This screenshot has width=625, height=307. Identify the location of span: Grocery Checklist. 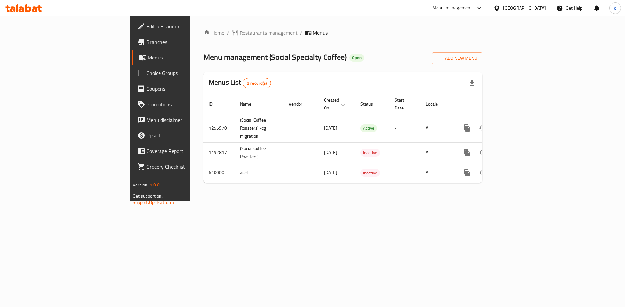
(187, 167).